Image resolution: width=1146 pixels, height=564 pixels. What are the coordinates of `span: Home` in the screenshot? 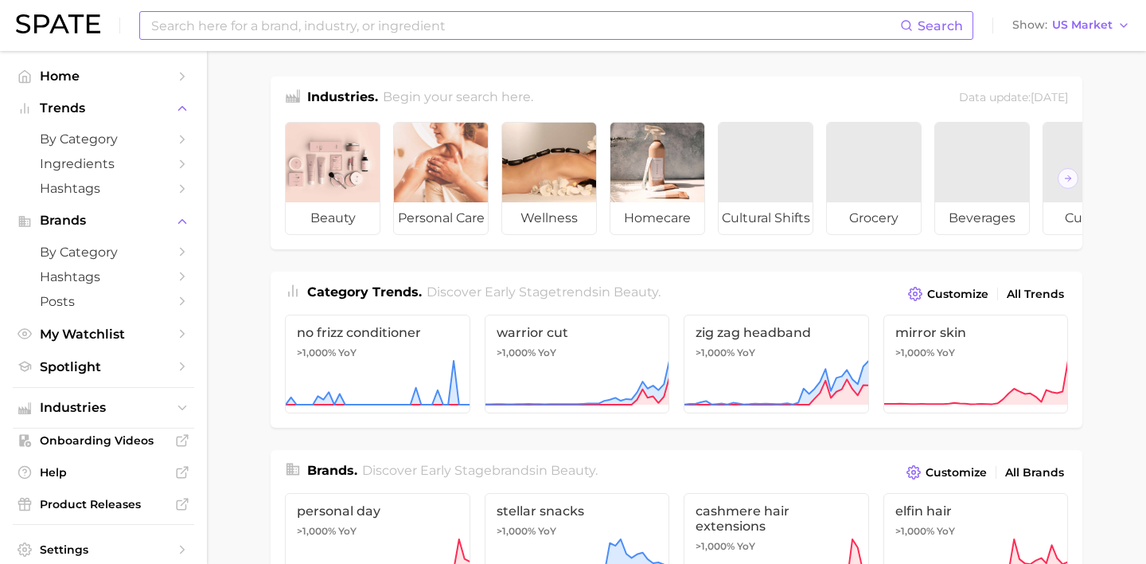 It's located at (103, 76).